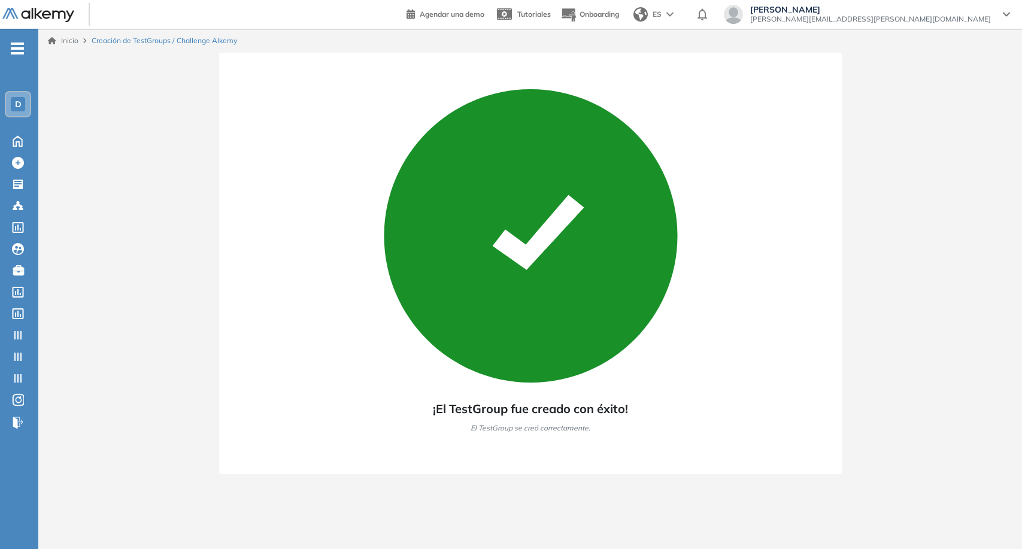 The image size is (1022, 549). Describe the element at coordinates (63, 41) in the screenshot. I see `a: Inicio` at that location.